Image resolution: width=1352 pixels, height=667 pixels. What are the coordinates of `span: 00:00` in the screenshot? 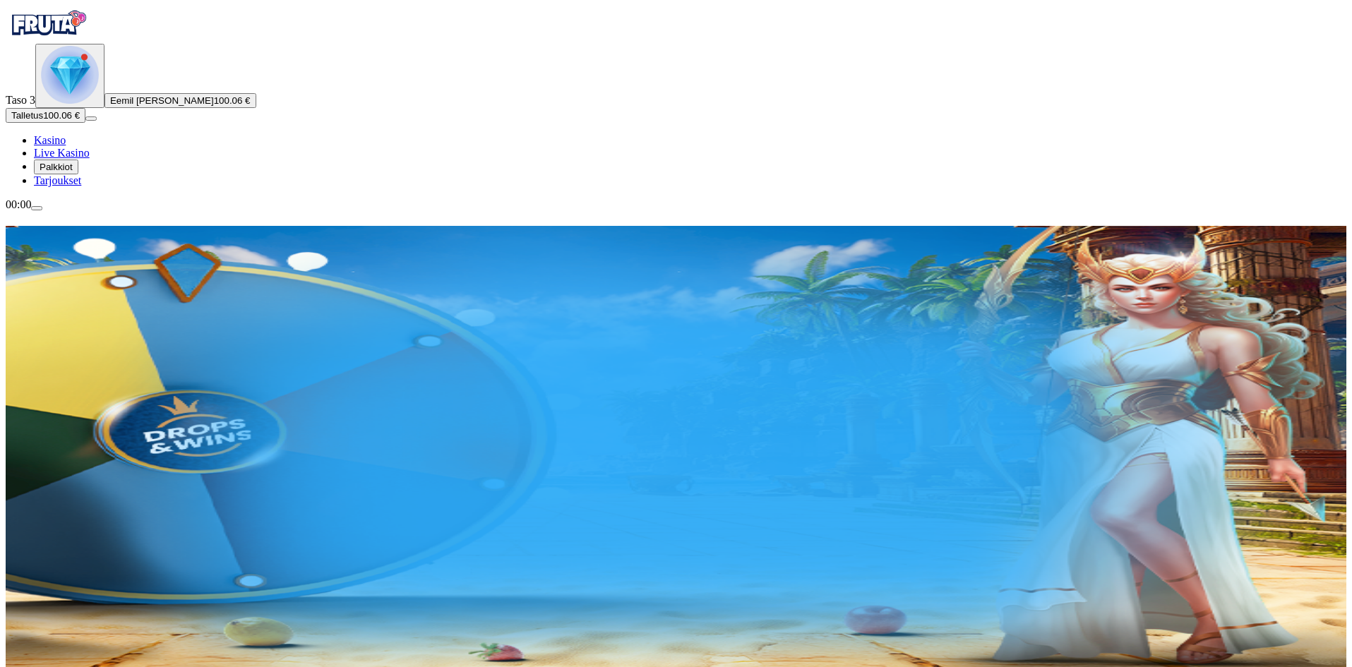 It's located at (18, 204).